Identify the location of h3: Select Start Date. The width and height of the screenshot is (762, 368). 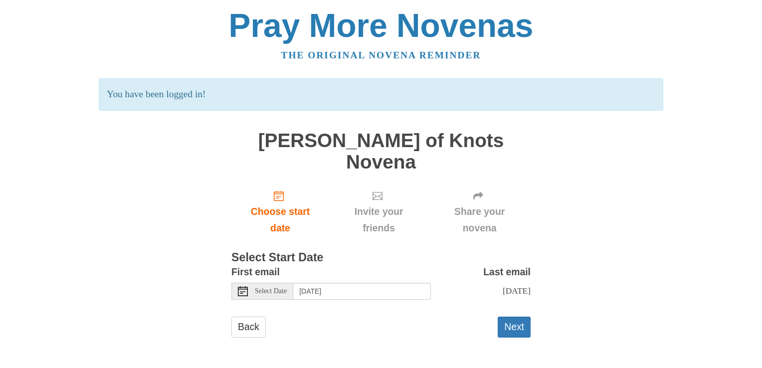
(381, 258).